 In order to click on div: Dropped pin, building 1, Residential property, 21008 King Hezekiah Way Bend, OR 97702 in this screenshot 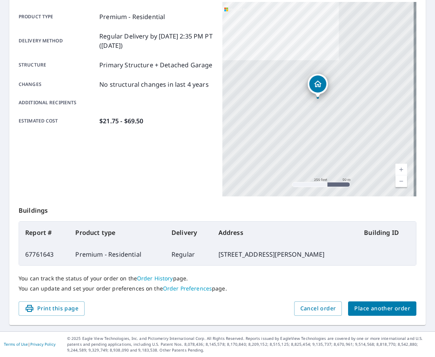, I will do `click(318, 86)`.